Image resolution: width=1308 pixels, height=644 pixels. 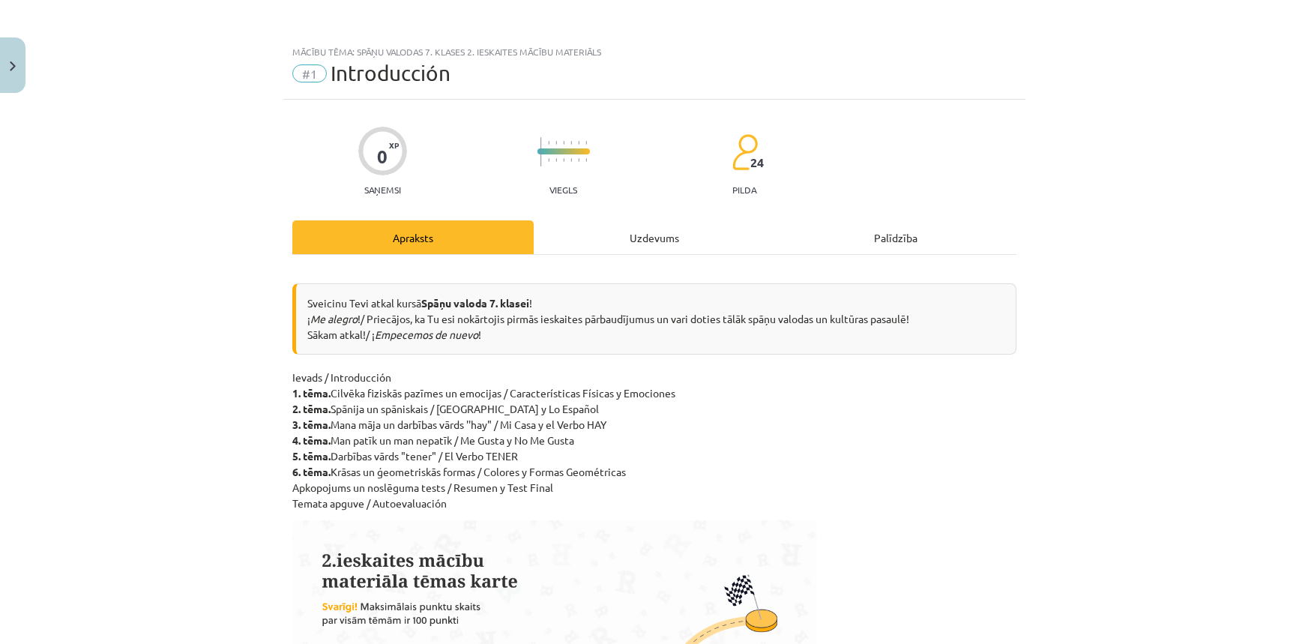 What do you see at coordinates (413, 237) in the screenshot?
I see `div: Apraksts` at bounding box center [413, 237].